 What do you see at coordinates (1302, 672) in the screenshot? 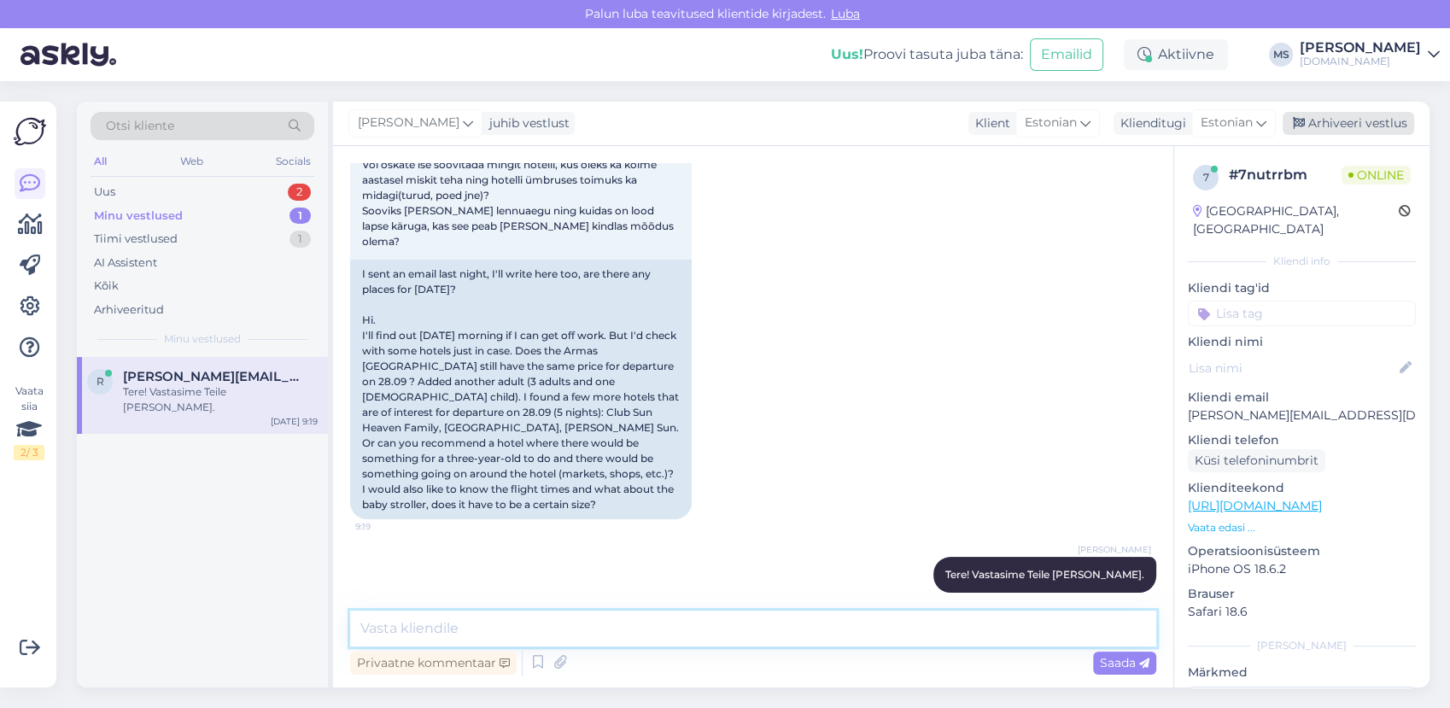
I see `p: Märkmed` at bounding box center [1302, 672].